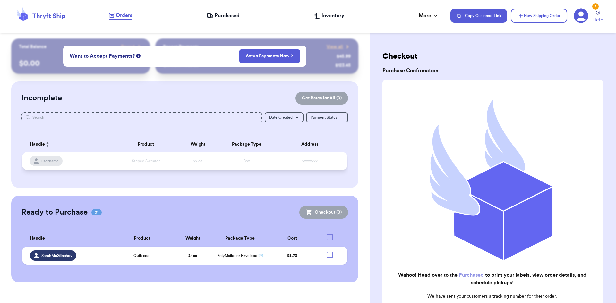  What do you see at coordinates (598, 17) in the screenshot?
I see `a: Help` at bounding box center [598, 17].